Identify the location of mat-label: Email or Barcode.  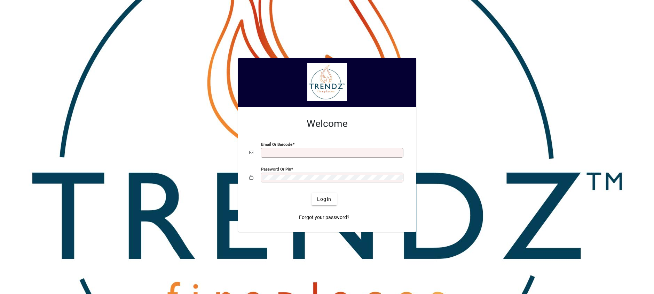
(277, 144).